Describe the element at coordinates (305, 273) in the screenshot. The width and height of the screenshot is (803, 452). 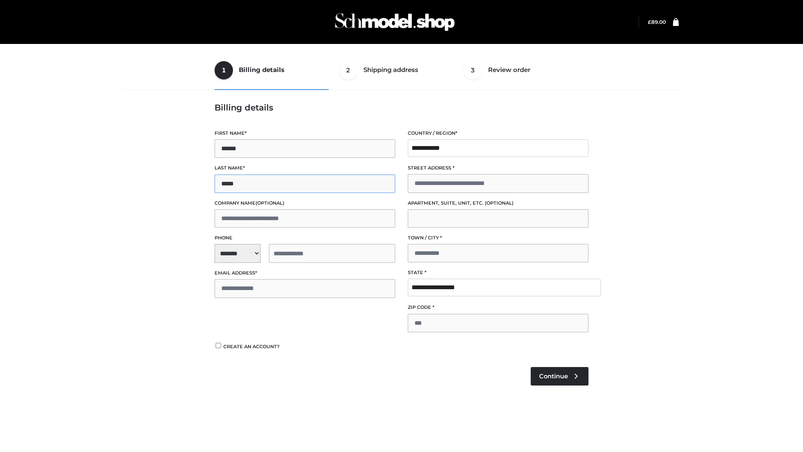
I see `label: Email address` at that location.